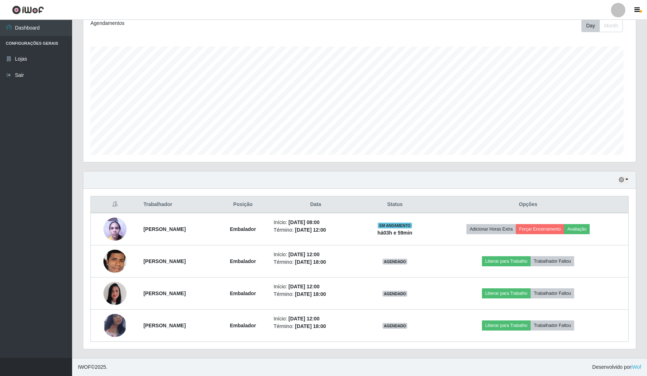  I want to click on th: Trabalhador, so click(178, 204).